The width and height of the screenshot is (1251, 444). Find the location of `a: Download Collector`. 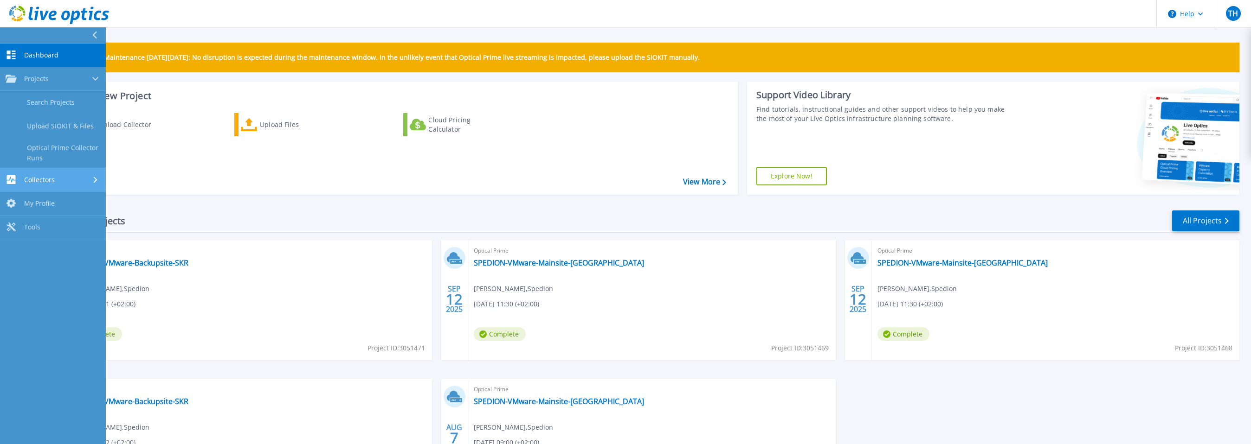

a: Download Collector is located at coordinates (117, 125).